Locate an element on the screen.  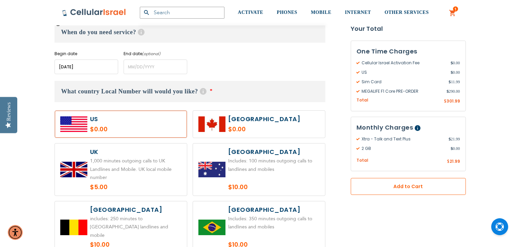
span: What country Local Number will would you like? is located at coordinates (130, 91).